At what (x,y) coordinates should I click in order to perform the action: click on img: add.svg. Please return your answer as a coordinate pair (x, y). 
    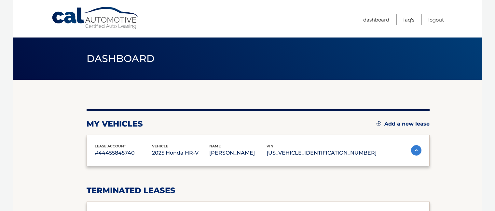
    Looking at the image, I should click on (379, 123).